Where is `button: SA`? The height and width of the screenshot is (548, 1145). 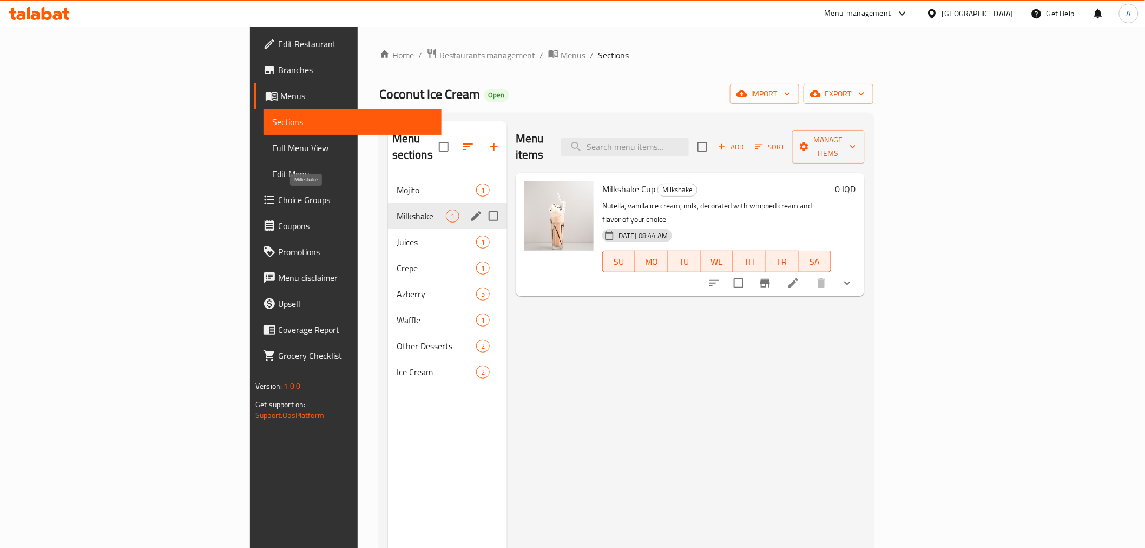 button: SA is located at coordinates (815, 261).